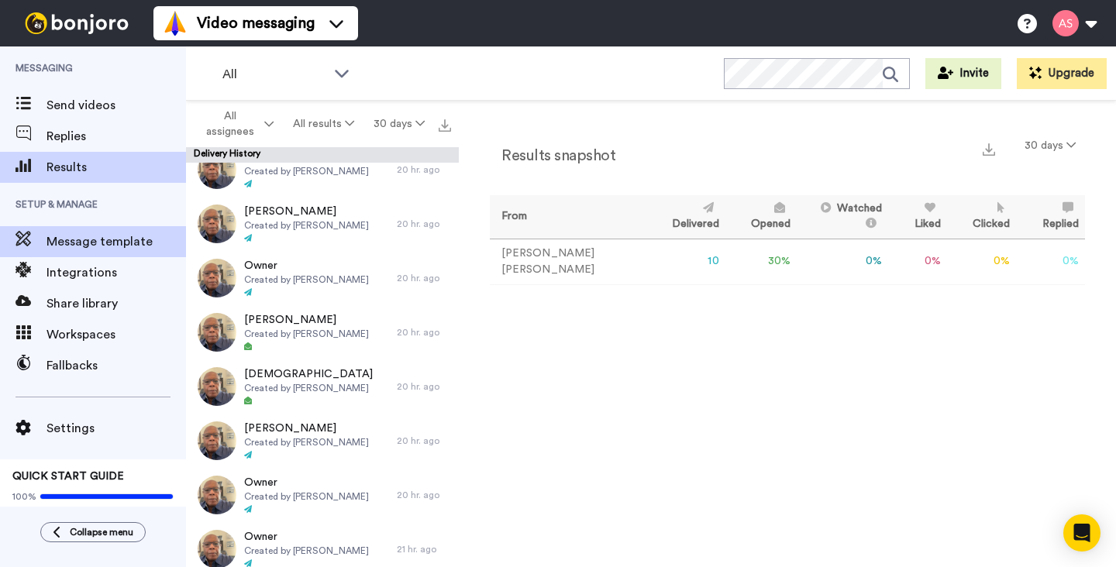 This screenshot has height=567, width=1116. I want to click on a: Invite, so click(963, 74).